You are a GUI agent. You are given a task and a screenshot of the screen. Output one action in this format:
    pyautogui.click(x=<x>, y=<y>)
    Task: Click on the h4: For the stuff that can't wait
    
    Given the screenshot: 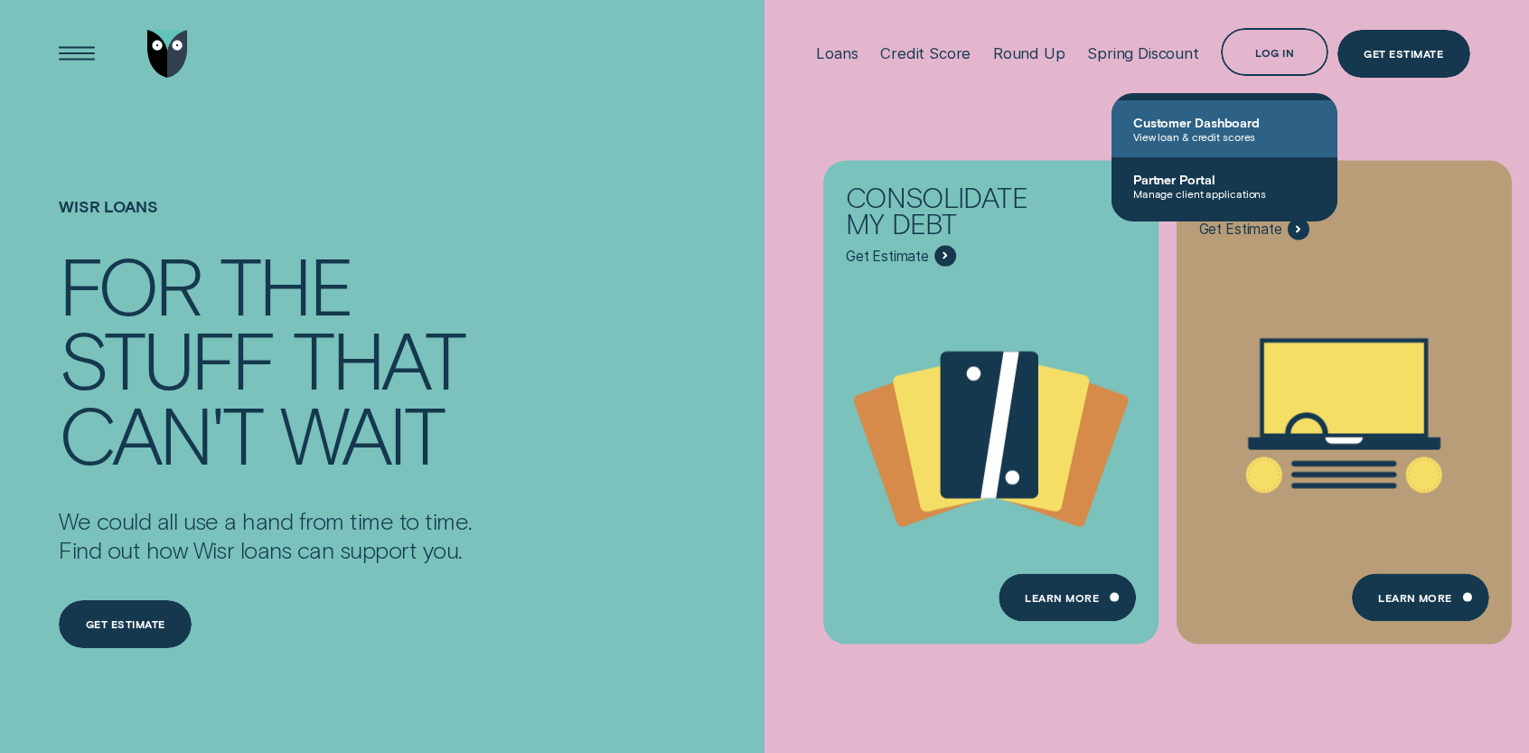 What is the action you would take?
    pyautogui.click(x=265, y=359)
    